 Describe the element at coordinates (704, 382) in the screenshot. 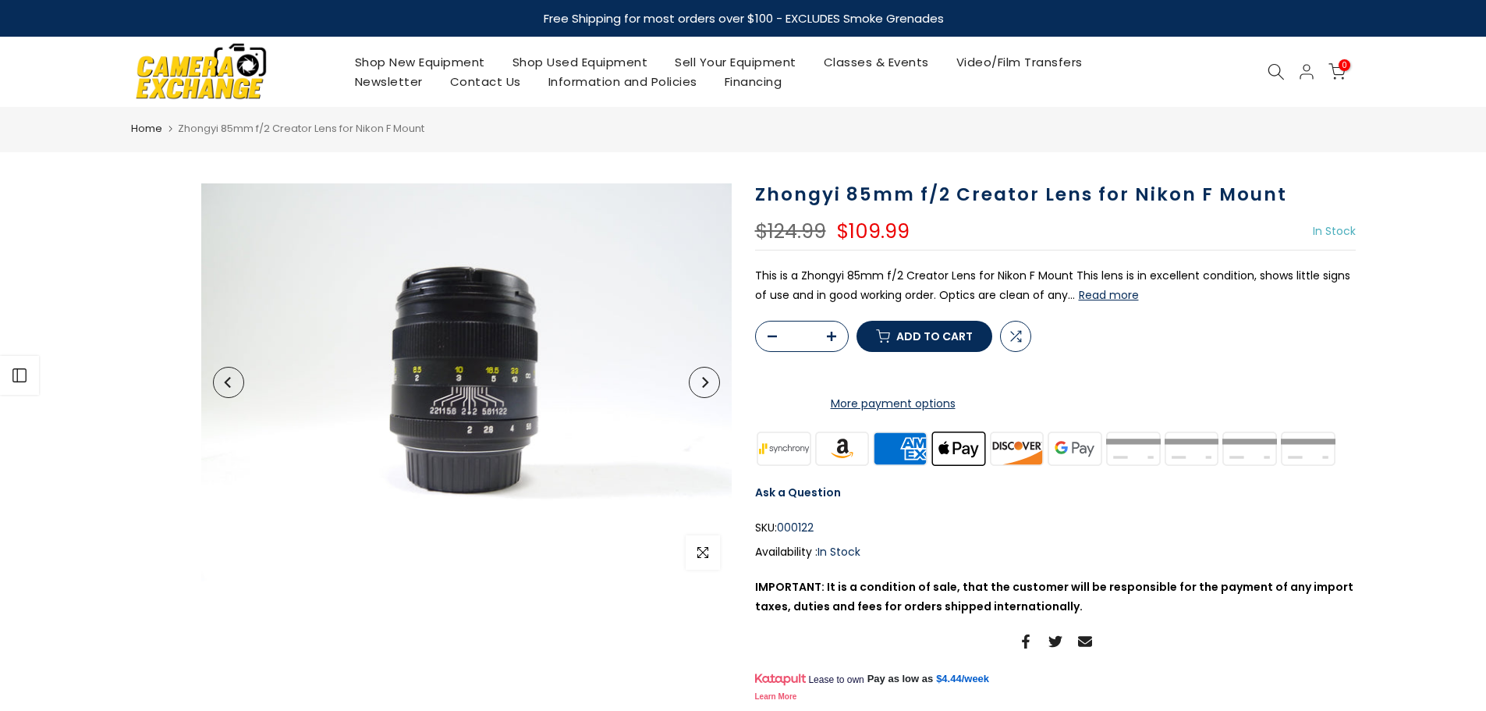

I see `button: Next` at that location.